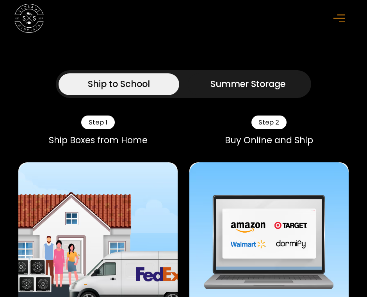  Describe the element at coordinates (98, 140) in the screenshot. I see `div: Ship Boxes from Home` at that location.